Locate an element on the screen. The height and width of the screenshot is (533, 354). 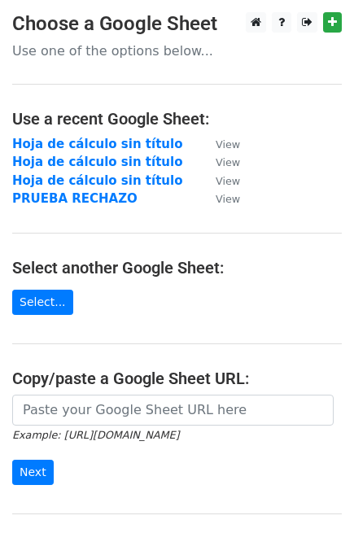
h4: Copy/paste a Google Sheet URL: is located at coordinates (177, 378).